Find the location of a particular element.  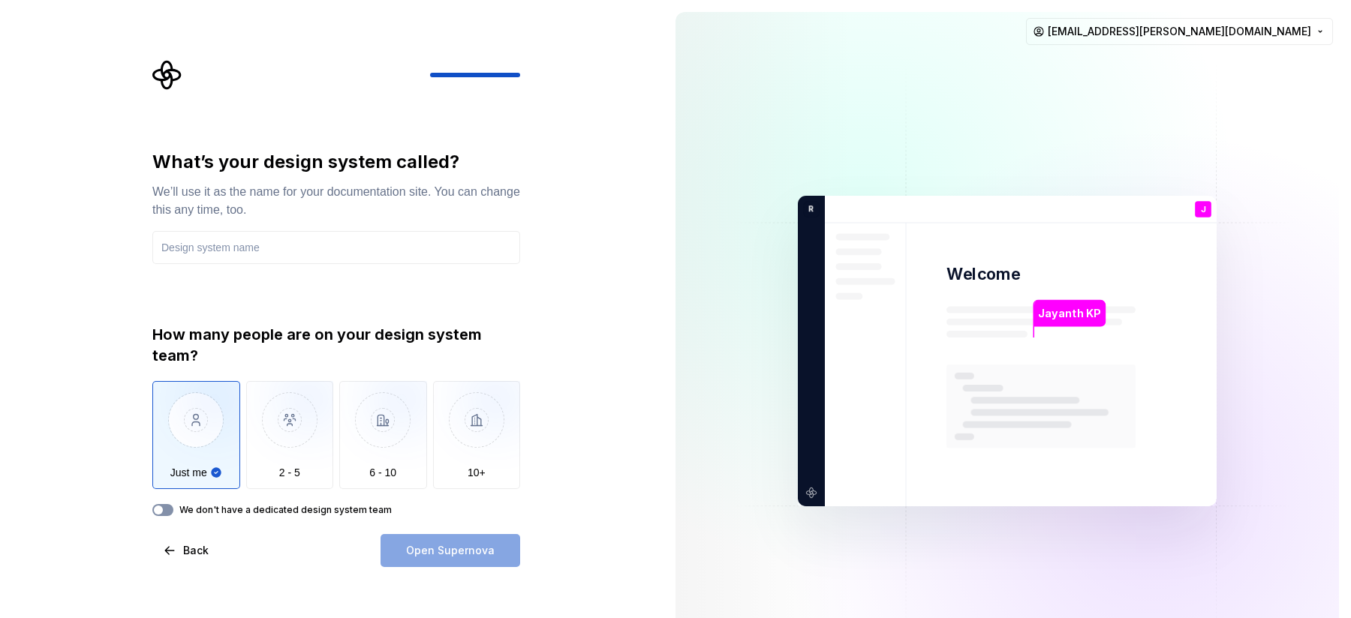

input: Design system name is located at coordinates (336, 248).